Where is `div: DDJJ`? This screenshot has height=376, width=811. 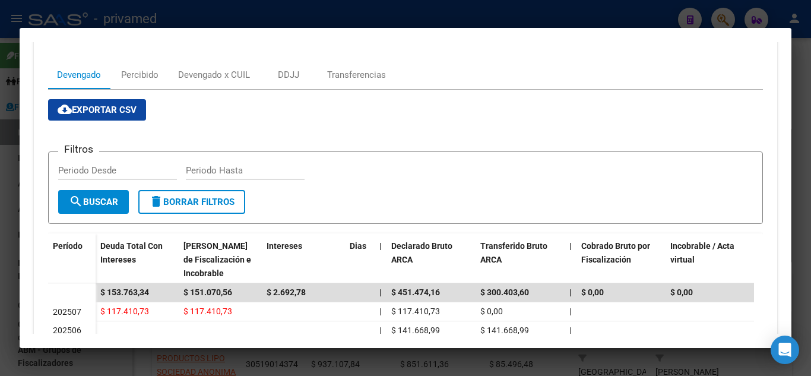
div: DDJJ is located at coordinates (289, 75).